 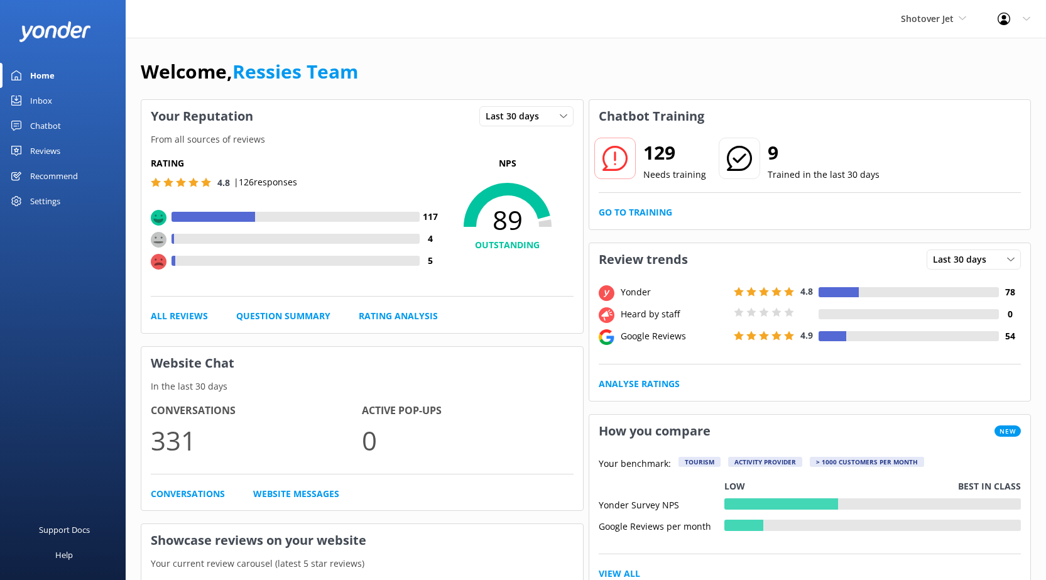 I want to click on a: Question Summary, so click(x=283, y=316).